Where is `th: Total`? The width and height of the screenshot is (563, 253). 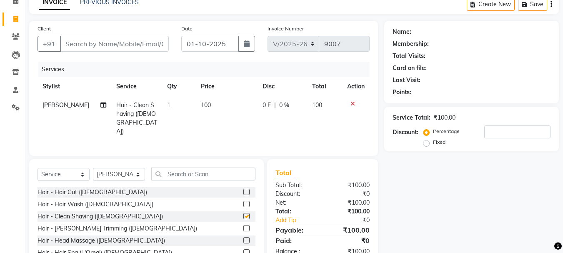
th: Total is located at coordinates (324, 86).